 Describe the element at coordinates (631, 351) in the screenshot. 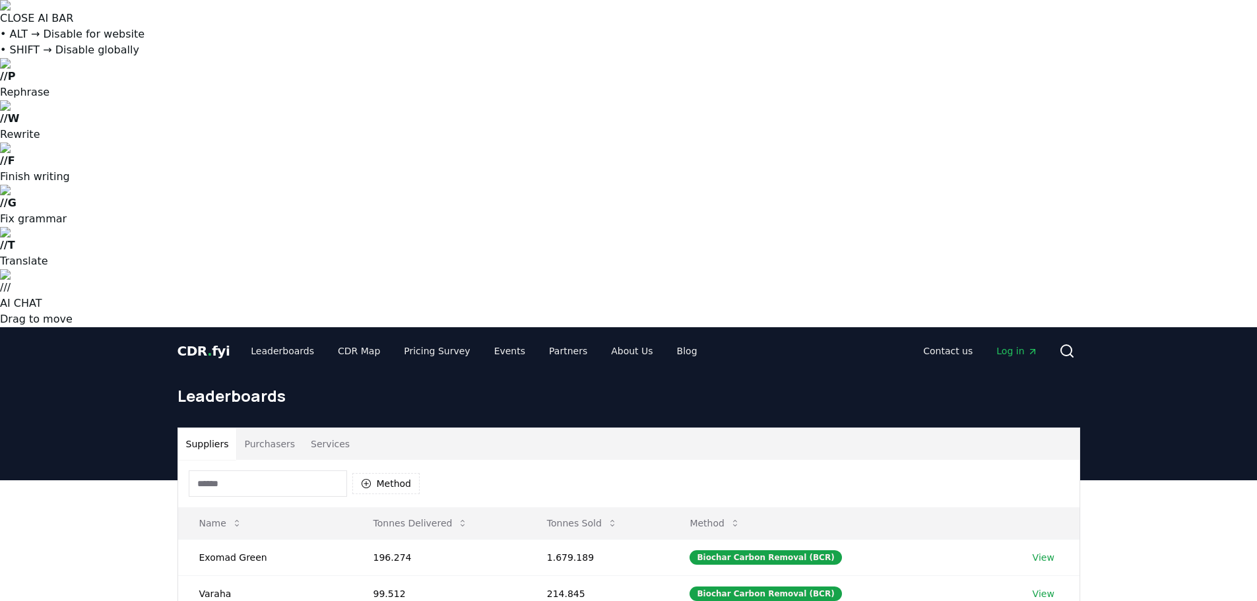

I see `a: About Us` at that location.